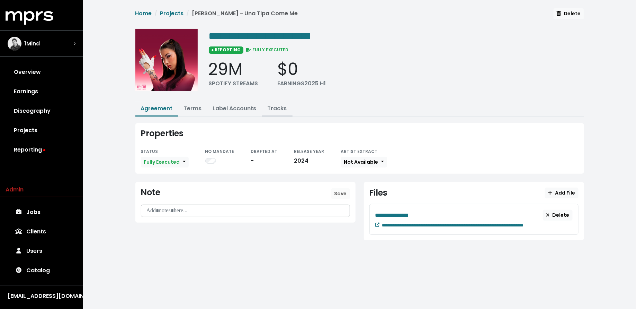 The image size is (636, 309). I want to click on small: NO MANDATE, so click(220, 151).